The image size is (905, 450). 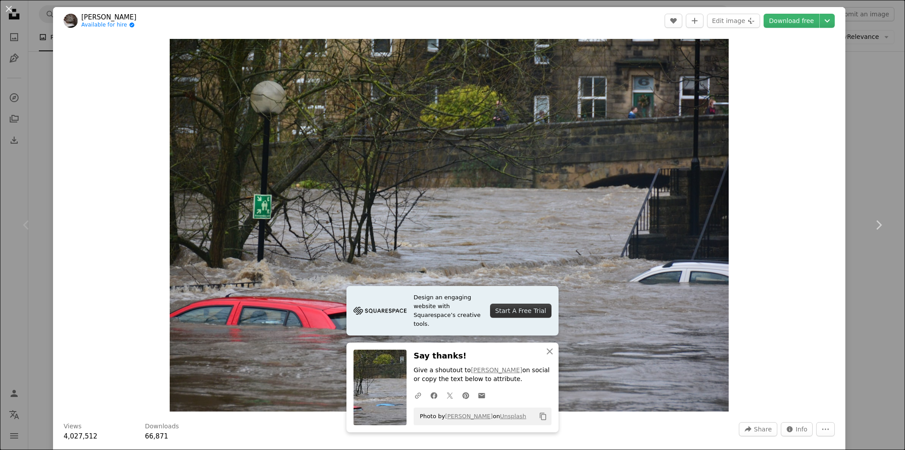 What do you see at coordinates (734, 21) in the screenshot?
I see `button: Edit image` at bounding box center [734, 21].